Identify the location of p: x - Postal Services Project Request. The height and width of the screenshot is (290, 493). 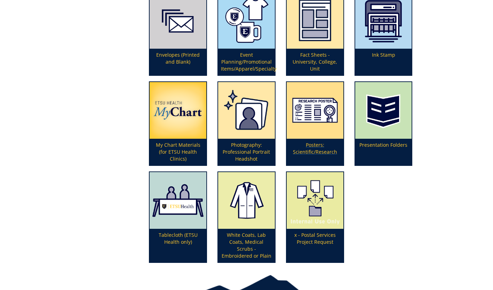
(315, 246).